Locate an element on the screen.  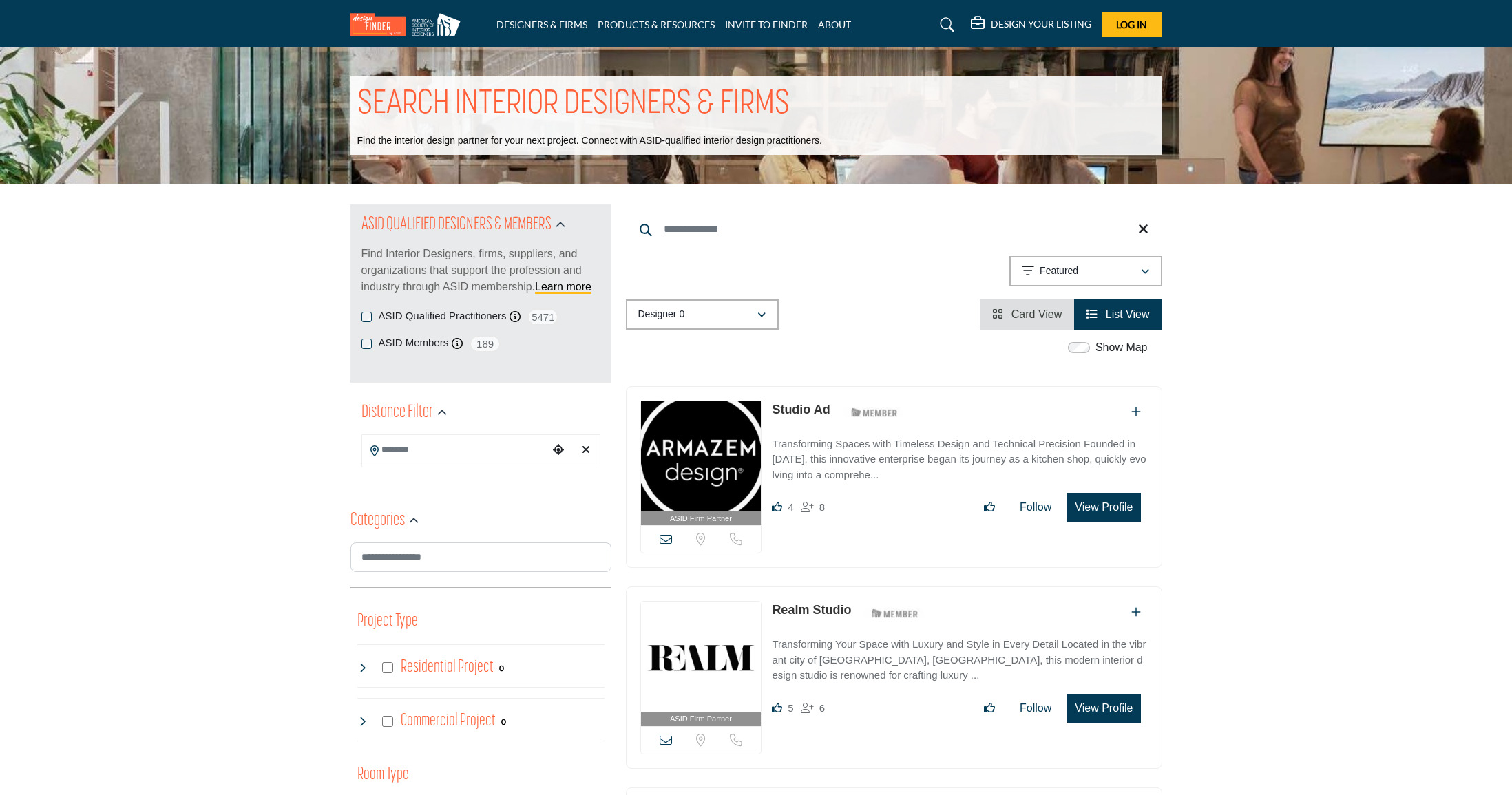
a: ABOUT is located at coordinates (835, 24).